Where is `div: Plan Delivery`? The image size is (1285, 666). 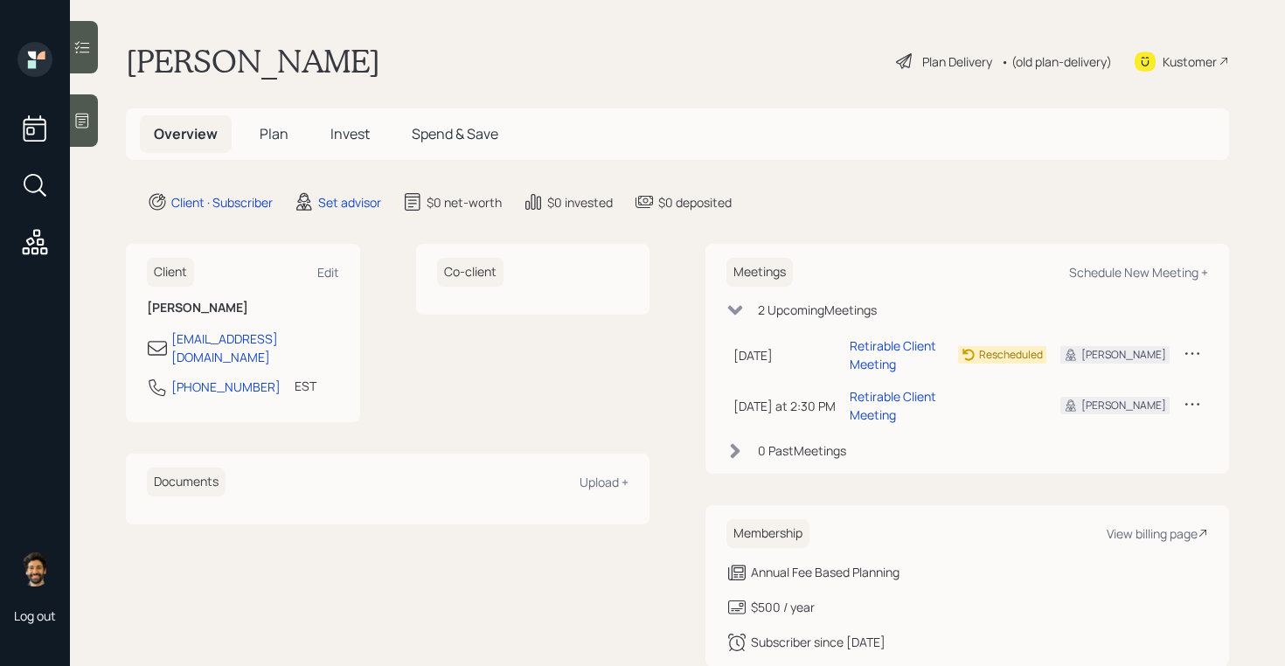
div: Plan Delivery is located at coordinates (957, 61).